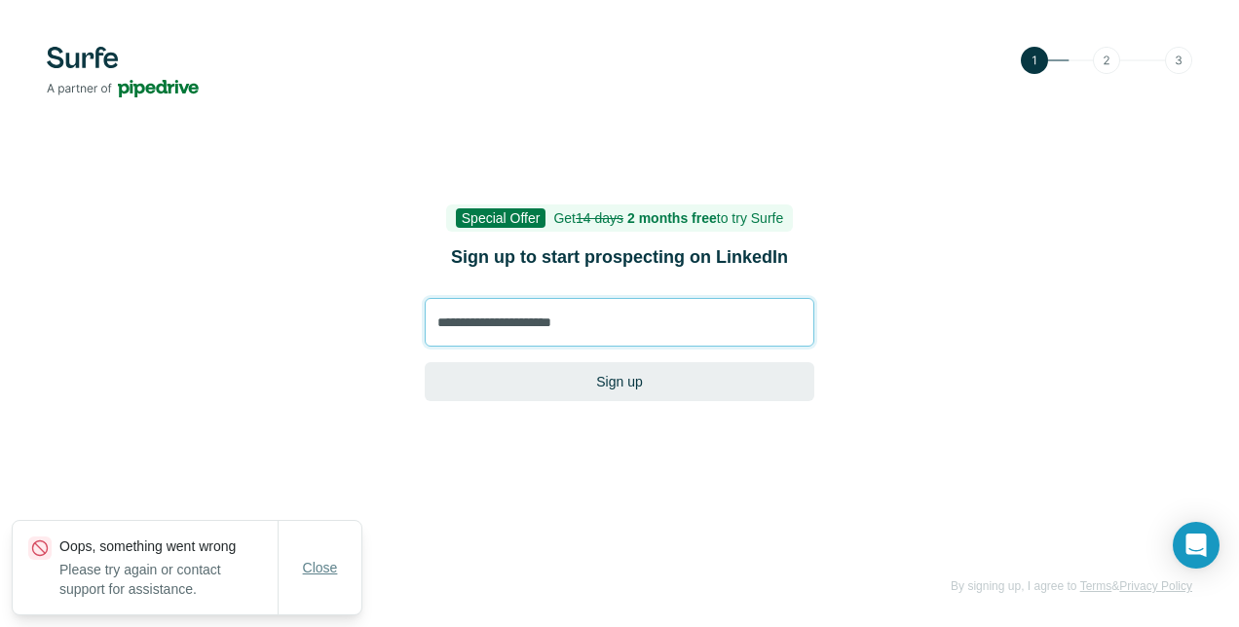  What do you see at coordinates (500, 218) in the screenshot?
I see `span: Special Offer` at bounding box center [500, 218].